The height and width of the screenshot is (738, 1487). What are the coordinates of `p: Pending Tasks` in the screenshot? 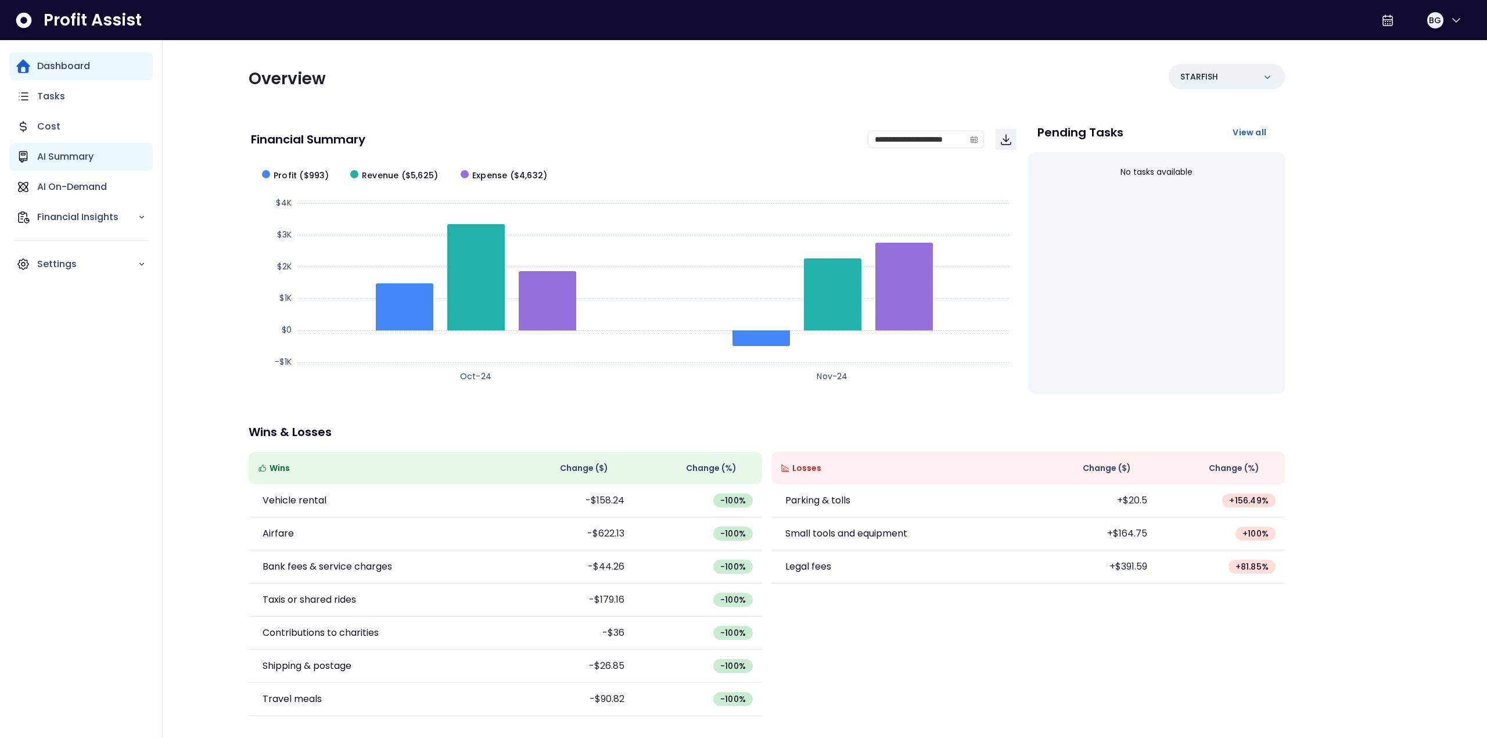 It's located at (1080, 132).